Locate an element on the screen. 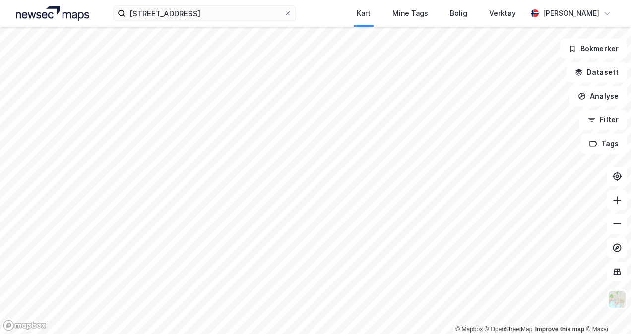 The height and width of the screenshot is (334, 631). a: OpenStreetMap is located at coordinates (509, 330).